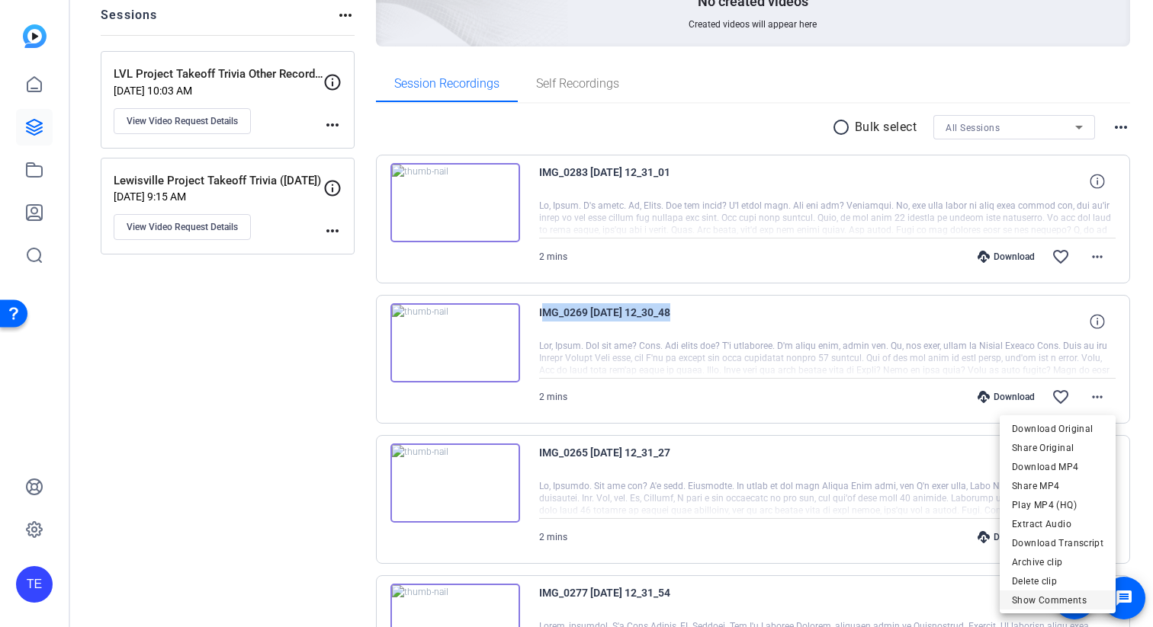 The width and height of the screenshot is (1153, 627). I want to click on span: Archive clip, so click(1057, 563).